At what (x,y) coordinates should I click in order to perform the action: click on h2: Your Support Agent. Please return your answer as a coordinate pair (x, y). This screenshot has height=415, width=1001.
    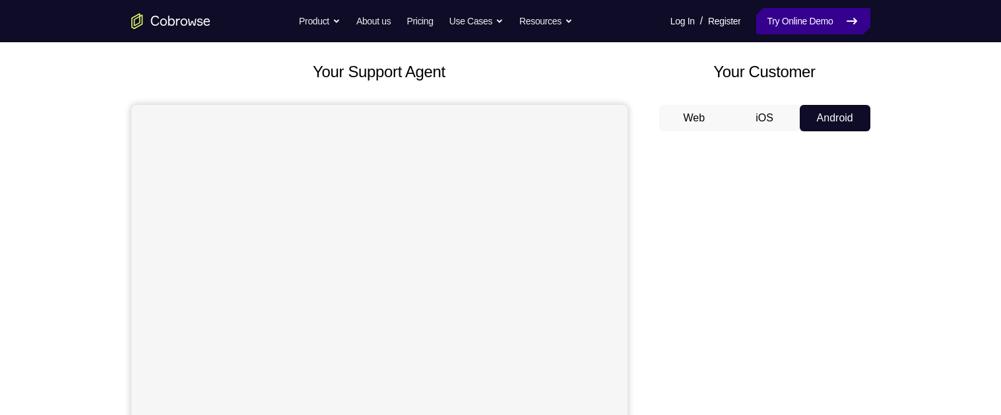
    Looking at the image, I should click on (380, 72).